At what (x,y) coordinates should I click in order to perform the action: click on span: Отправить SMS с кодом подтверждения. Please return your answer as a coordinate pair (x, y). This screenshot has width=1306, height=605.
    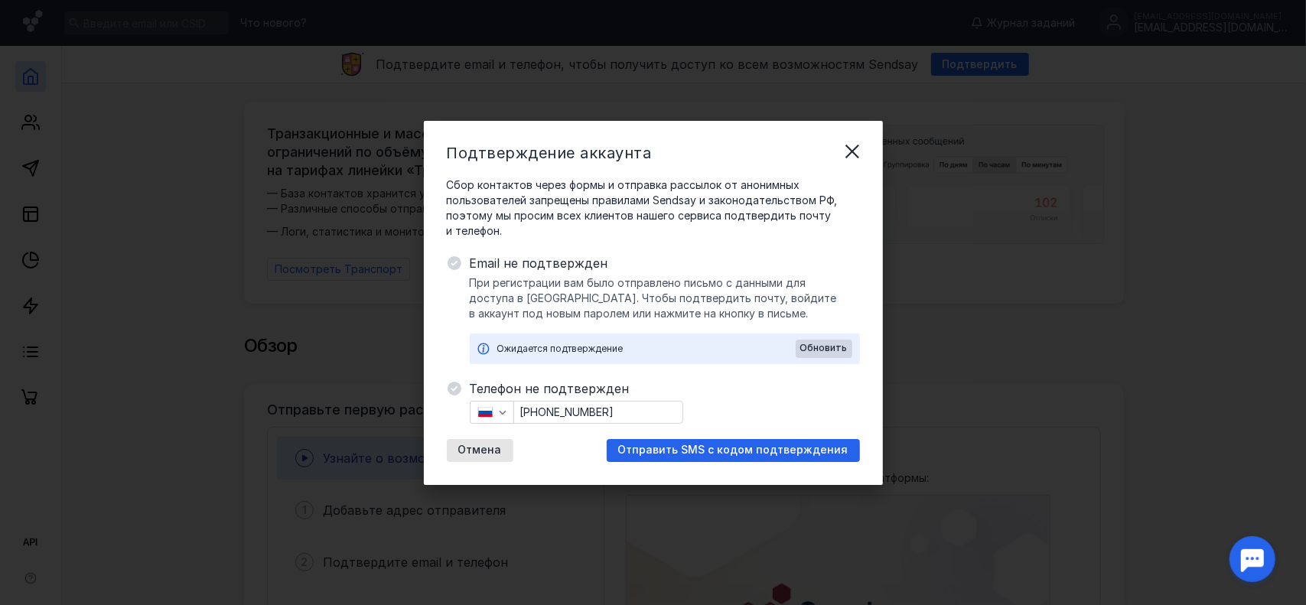
    Looking at the image, I should click on (733, 450).